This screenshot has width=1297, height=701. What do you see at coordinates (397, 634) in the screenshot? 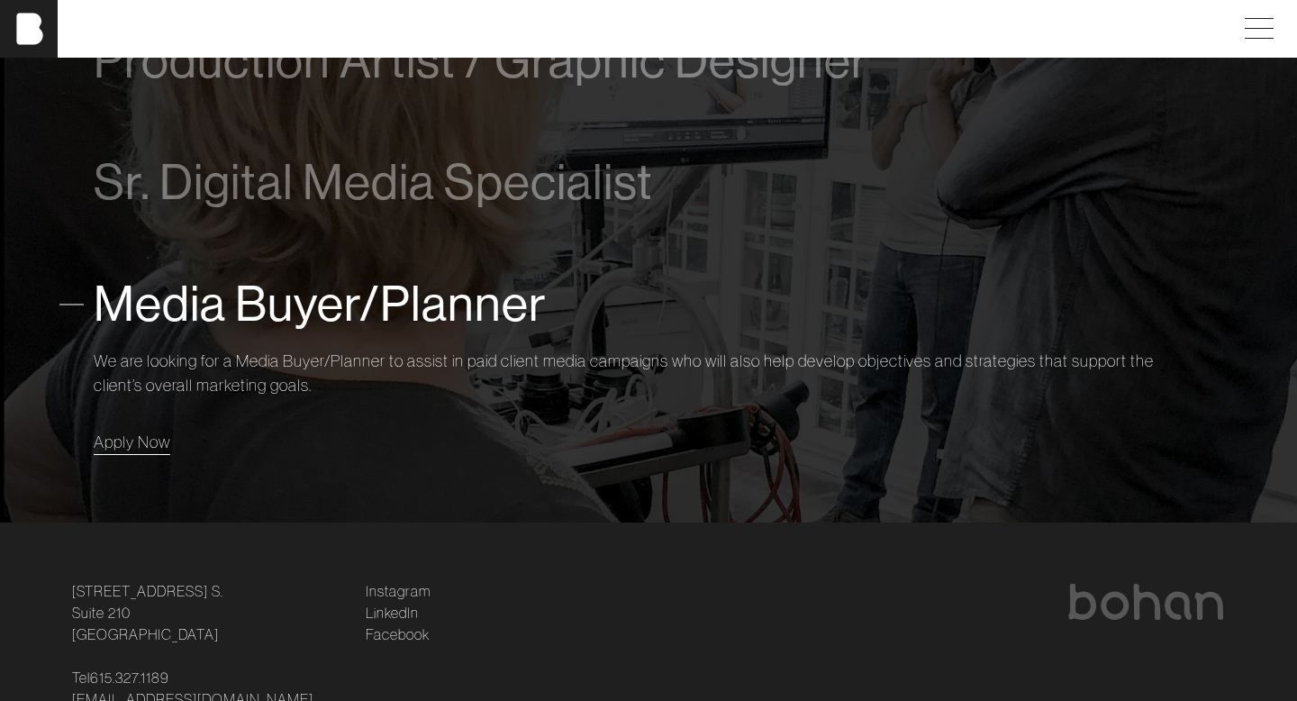
I see `a: Facebook` at bounding box center [397, 634].